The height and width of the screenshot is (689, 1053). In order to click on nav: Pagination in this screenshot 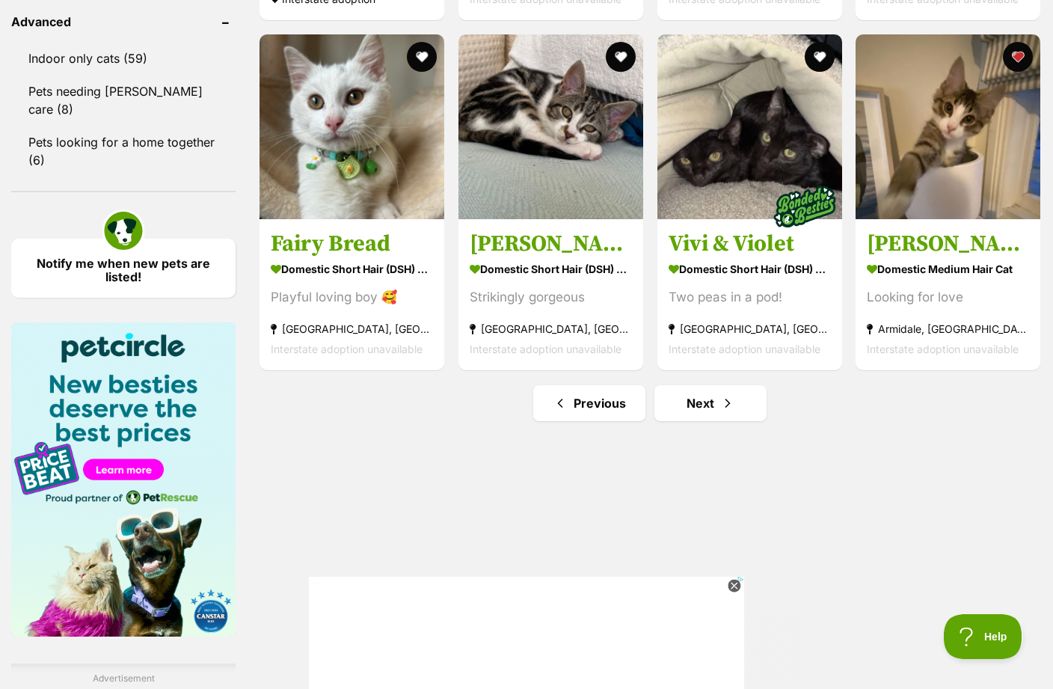, I will do `click(650, 403)`.